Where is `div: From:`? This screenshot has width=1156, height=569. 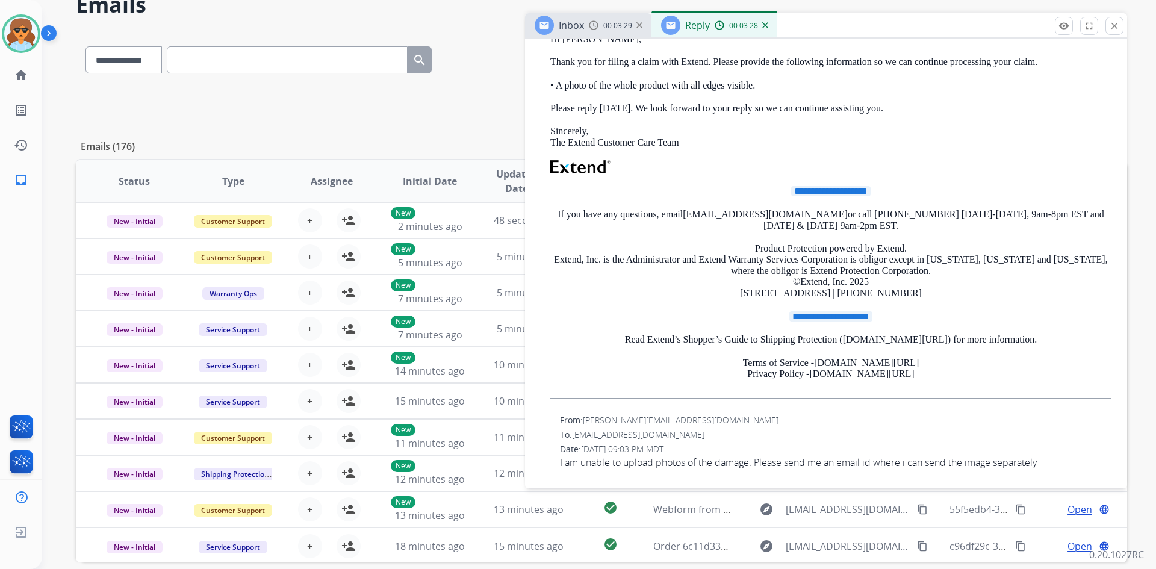
div: From: is located at coordinates (836, 420).